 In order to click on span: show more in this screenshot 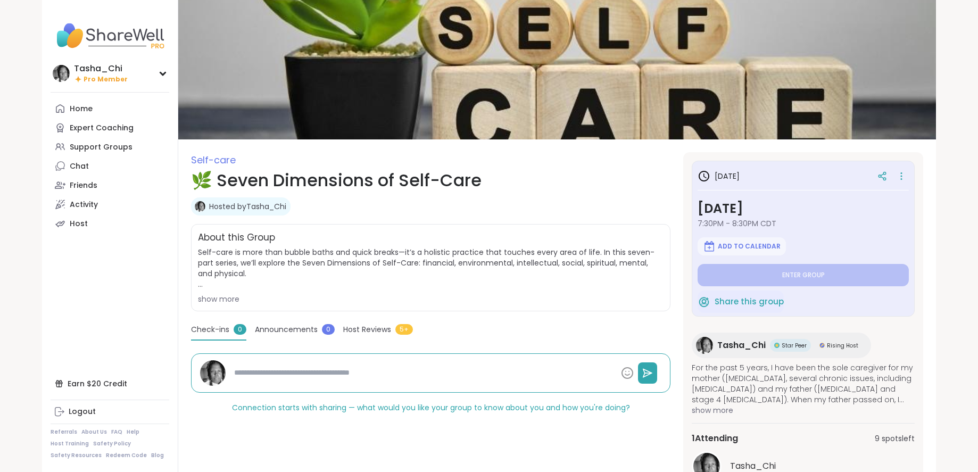, I will do `click(803, 410)`.